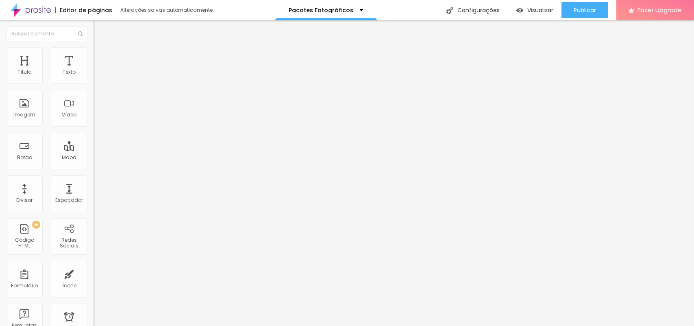 The image size is (694, 326). Describe the element at coordinates (321, 10) in the screenshot. I see `p: Pacotes Fotográficos` at that location.